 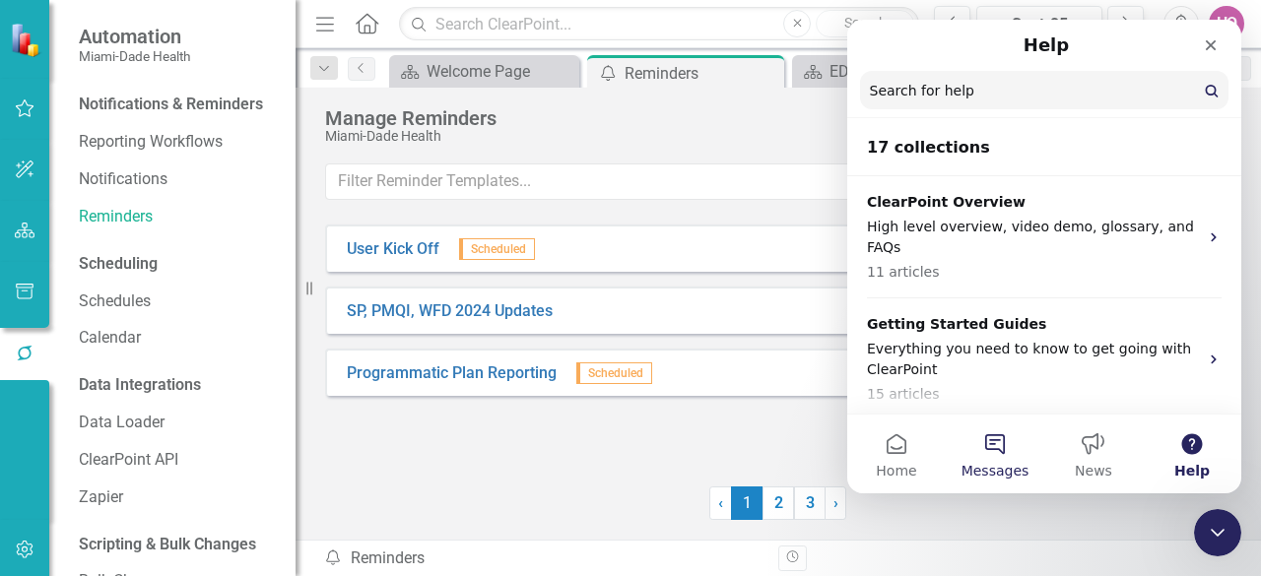 I want to click on div: EDC-IS Landing Page, so click(x=904, y=71).